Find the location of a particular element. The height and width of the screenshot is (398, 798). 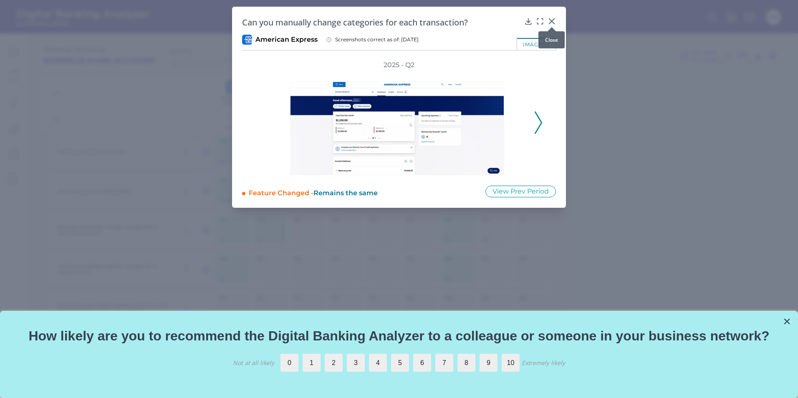

label: 7 is located at coordinates (444, 363).